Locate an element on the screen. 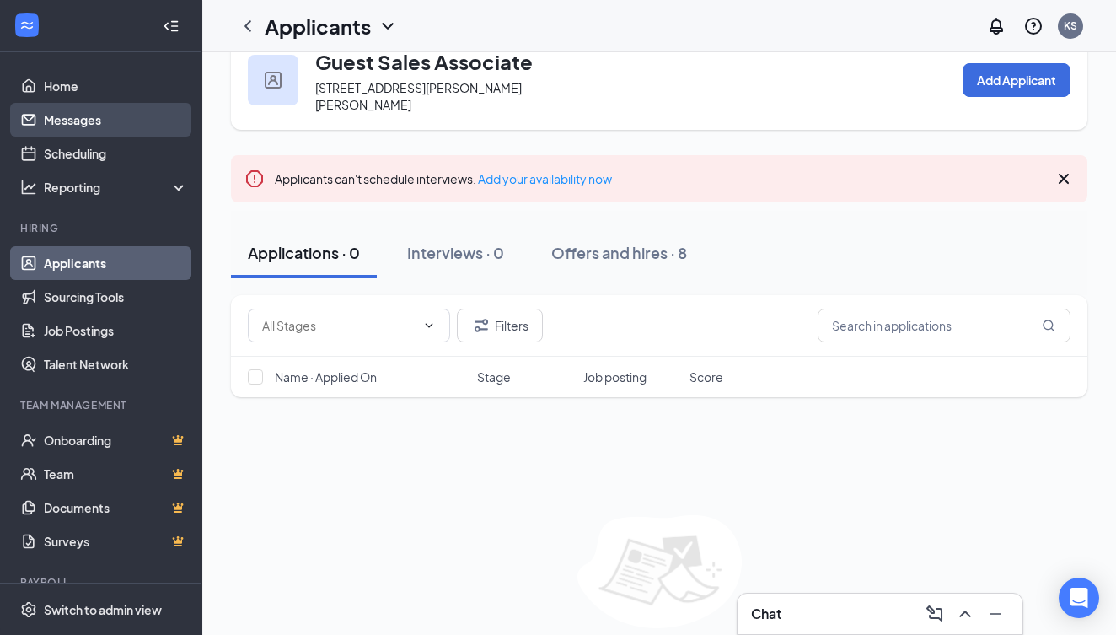 The height and width of the screenshot is (635, 1116). svg: Filter is located at coordinates (481, 325).